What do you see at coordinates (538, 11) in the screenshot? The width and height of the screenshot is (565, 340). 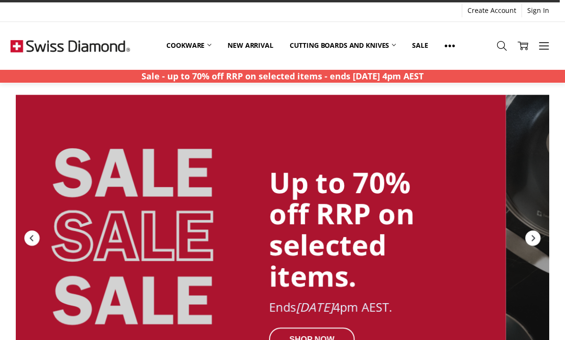 I see `a: Sign In` at bounding box center [538, 11].